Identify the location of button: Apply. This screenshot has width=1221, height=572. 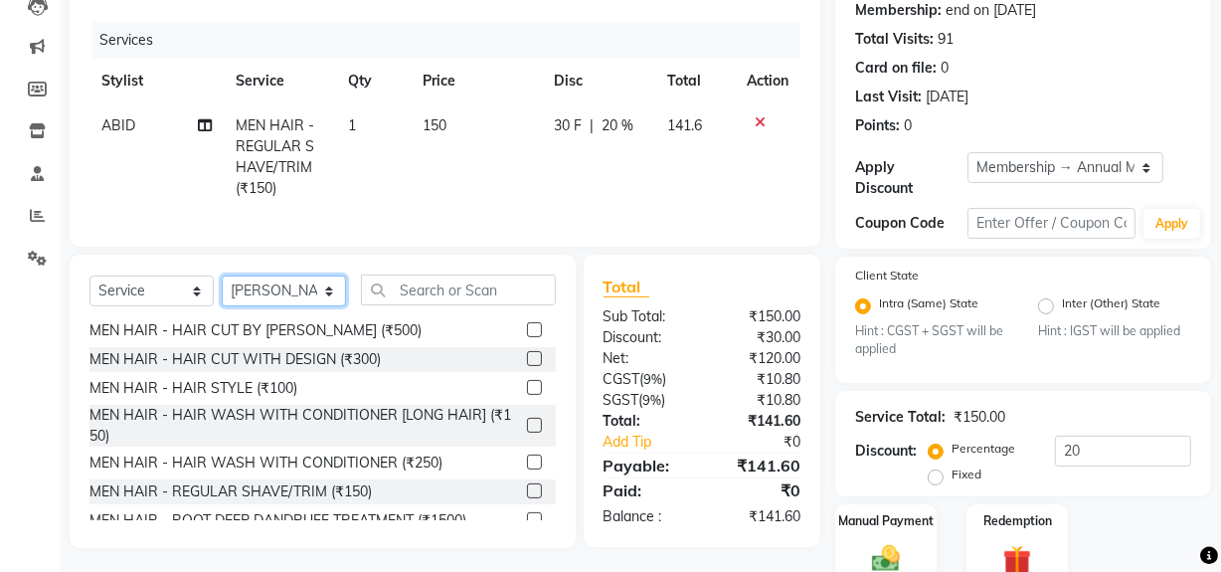
(1172, 224).